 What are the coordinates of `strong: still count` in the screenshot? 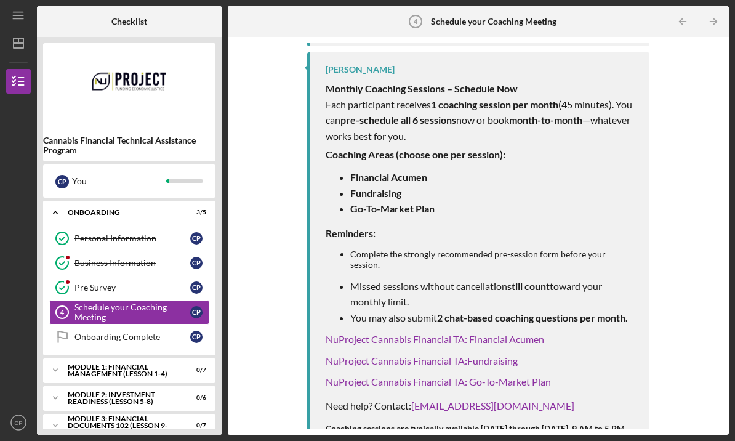 It's located at (528, 286).